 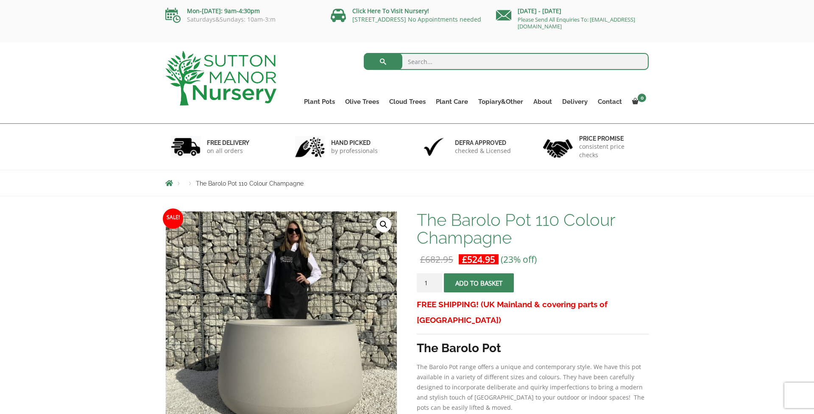 What do you see at coordinates (558, 147) in the screenshot?
I see `img: 4.jpg` at bounding box center [558, 147].